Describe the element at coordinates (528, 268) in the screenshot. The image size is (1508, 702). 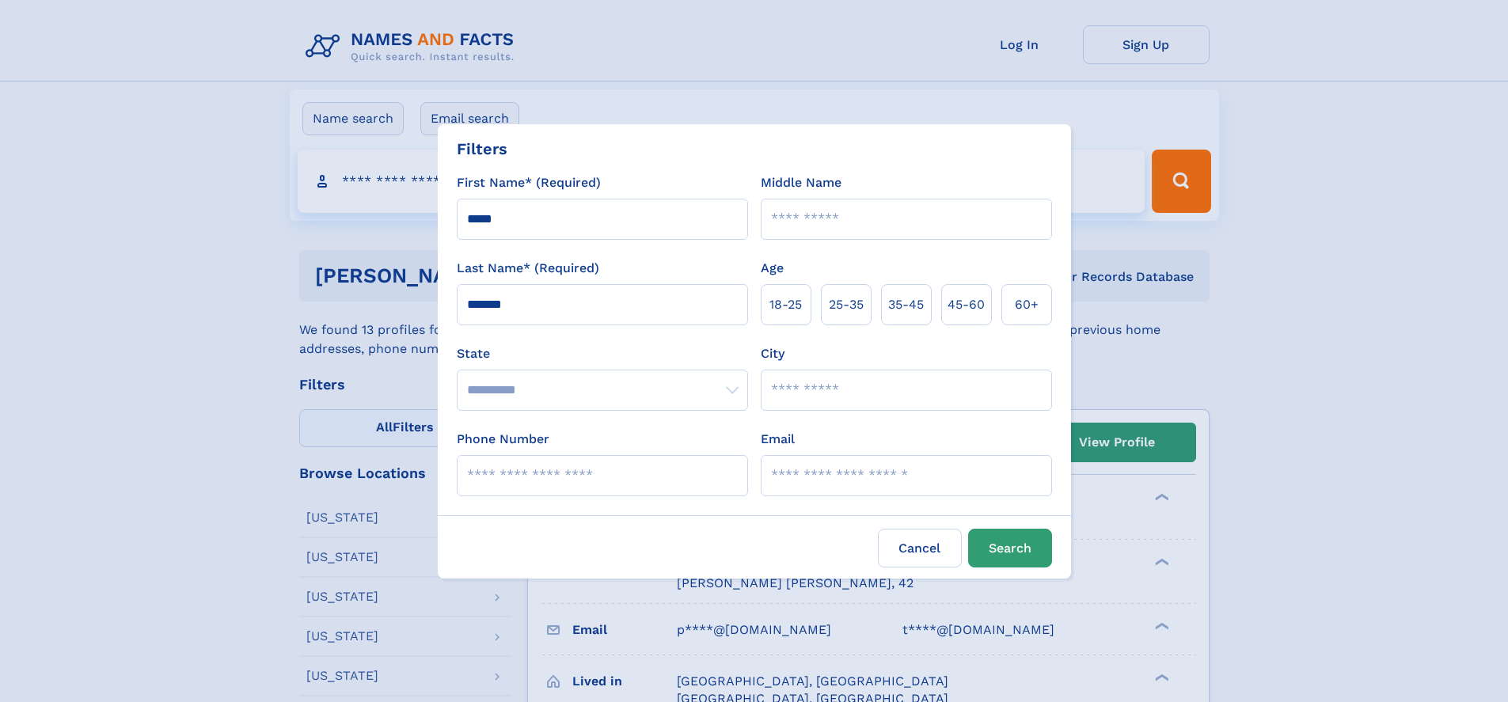
I see `label: Last Name* (Required)` at that location.